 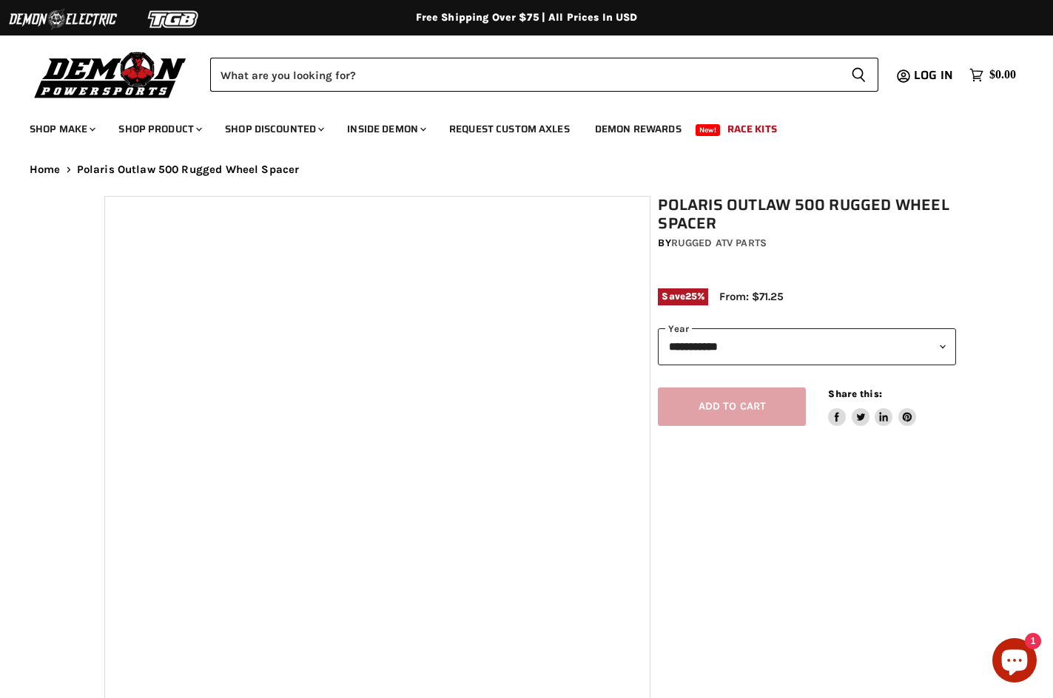 What do you see at coordinates (855, 394) in the screenshot?
I see `span: Share this:` at bounding box center [855, 394].